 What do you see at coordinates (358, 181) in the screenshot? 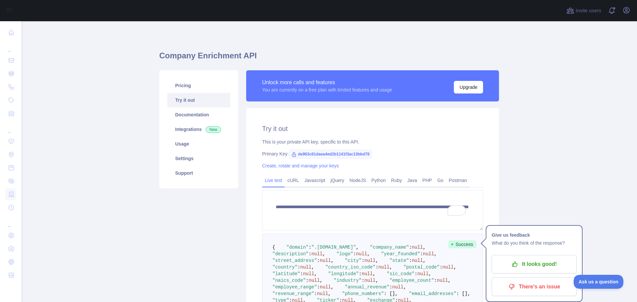
I see `a: NodeJS` at bounding box center [358, 181].